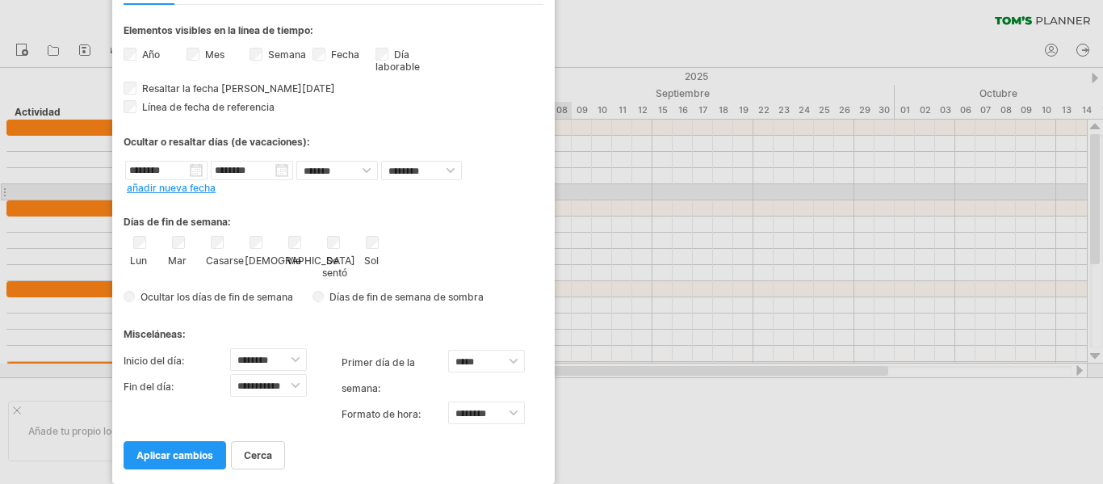 This screenshot has height=484, width=1103. I want to click on font: Vie, so click(294, 260).